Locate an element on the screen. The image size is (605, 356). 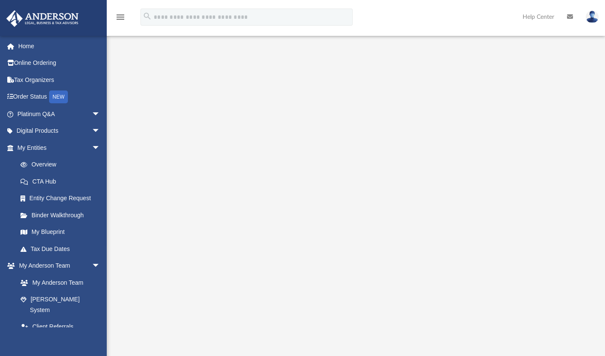
a: CTA Hub is located at coordinates (62, 181).